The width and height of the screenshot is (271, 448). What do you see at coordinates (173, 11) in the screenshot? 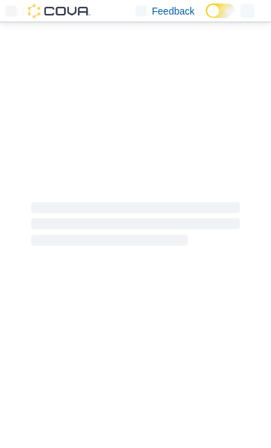
I see `span: Feedback` at bounding box center [173, 11].